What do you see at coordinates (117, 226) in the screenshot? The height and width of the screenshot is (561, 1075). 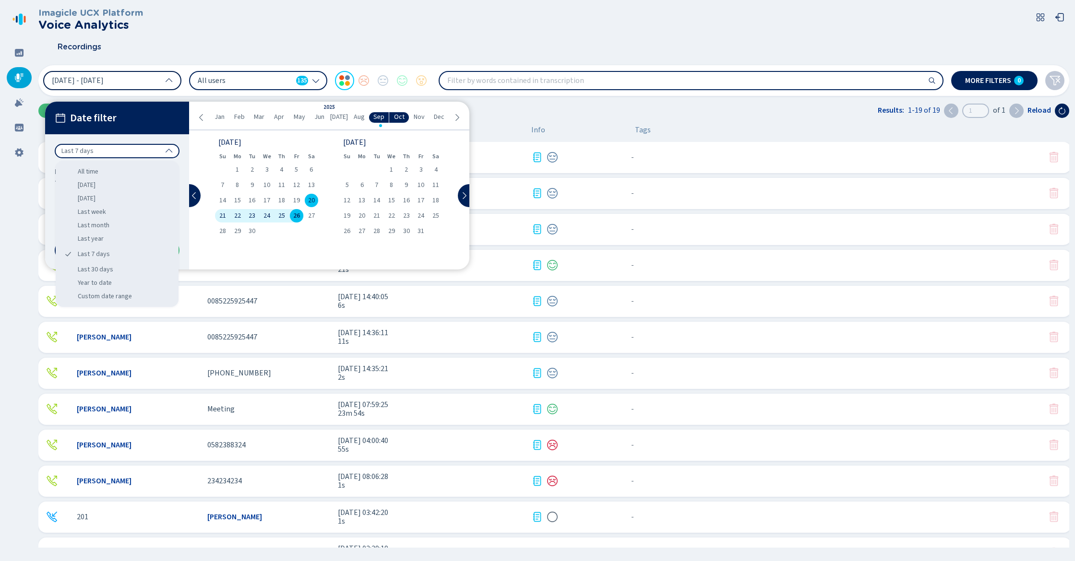 I see `div: Last month` at bounding box center [117, 226].